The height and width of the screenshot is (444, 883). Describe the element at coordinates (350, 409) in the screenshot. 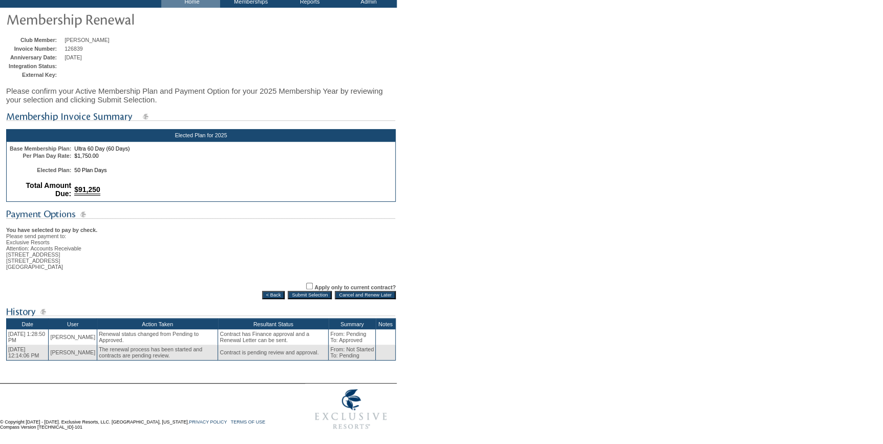

I see `img: Exclusive Resorts` at that location.